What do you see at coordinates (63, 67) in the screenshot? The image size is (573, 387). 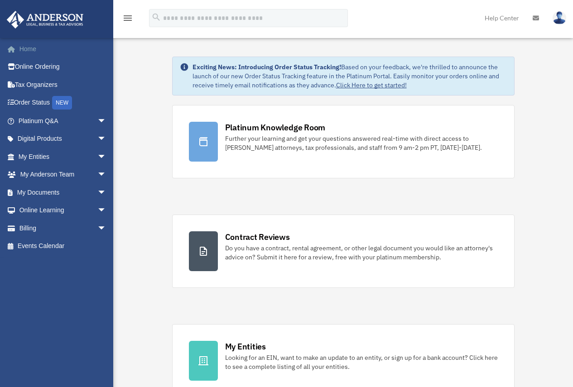 I see `a: Online Ordering` at bounding box center [63, 67].